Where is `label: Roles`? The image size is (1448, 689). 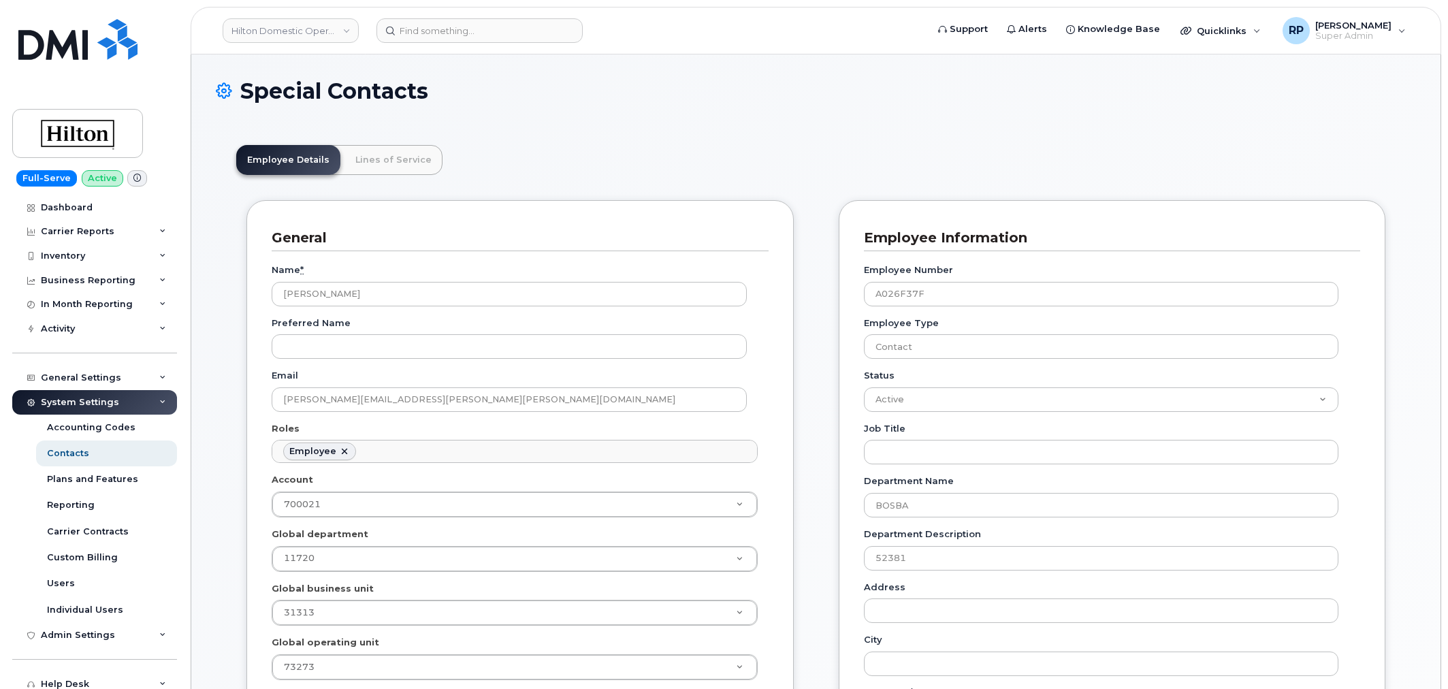 label: Roles is located at coordinates (285, 428).